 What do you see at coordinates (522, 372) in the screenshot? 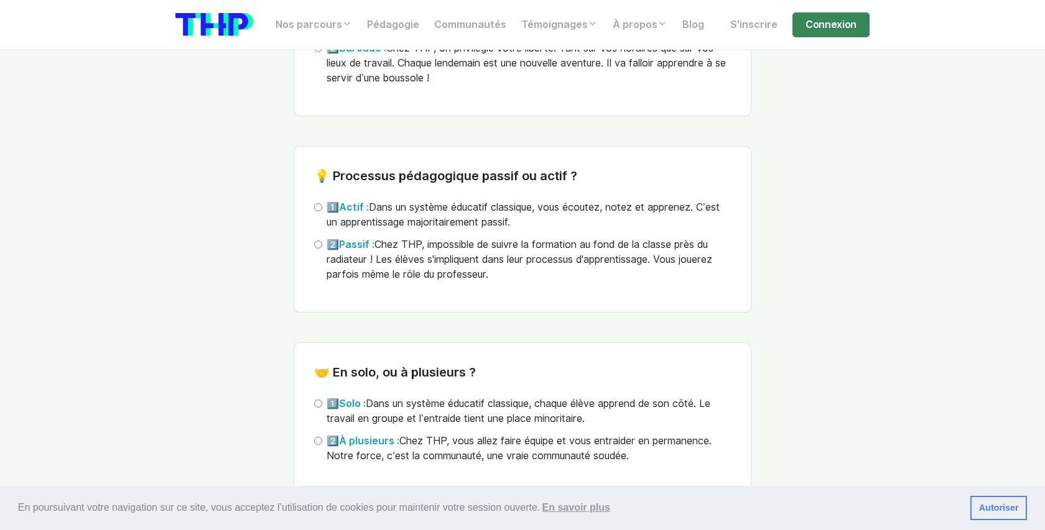
I see `p: 🤝 En solo, ou à plusieurs ?` at bounding box center [522, 372].